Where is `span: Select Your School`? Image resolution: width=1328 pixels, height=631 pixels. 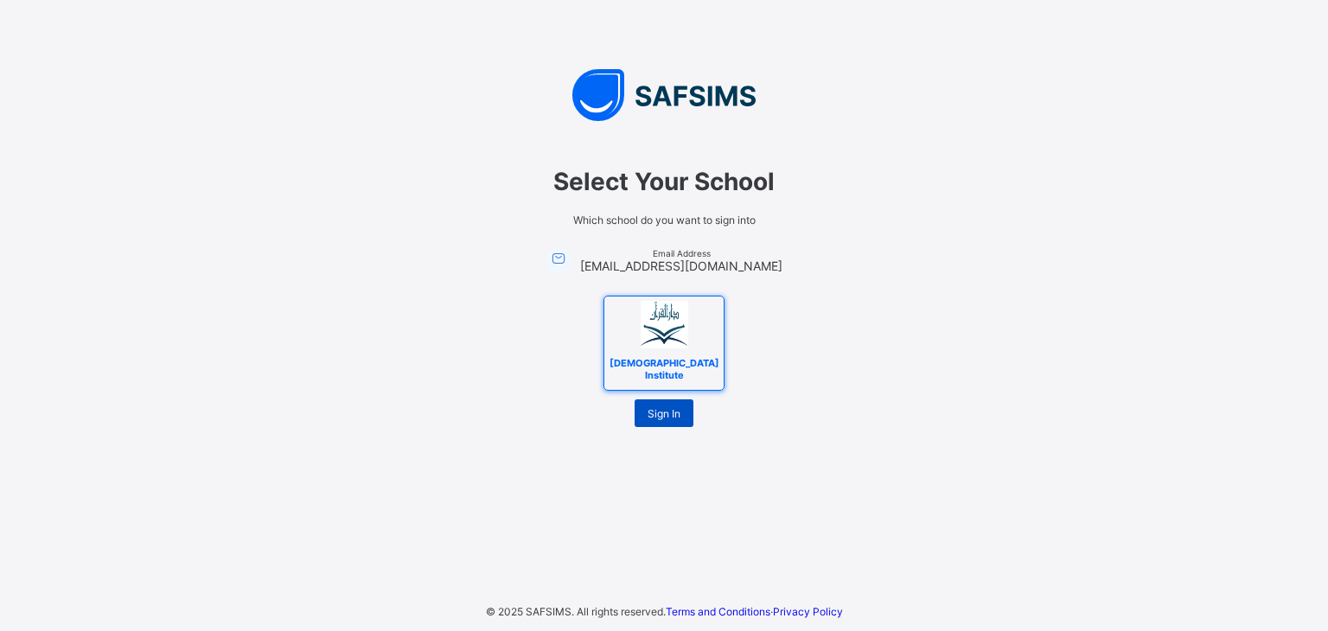 span: Select Your School is located at coordinates (664, 182).